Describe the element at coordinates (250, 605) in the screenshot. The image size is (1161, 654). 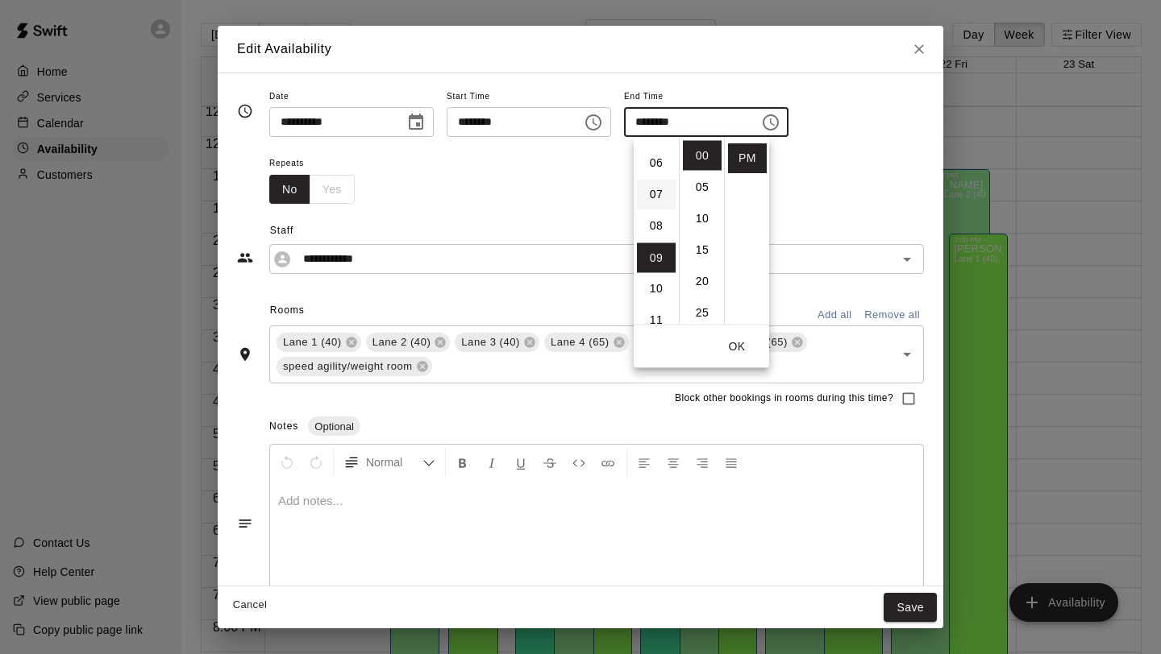
I see `button: Cancel` at that location.